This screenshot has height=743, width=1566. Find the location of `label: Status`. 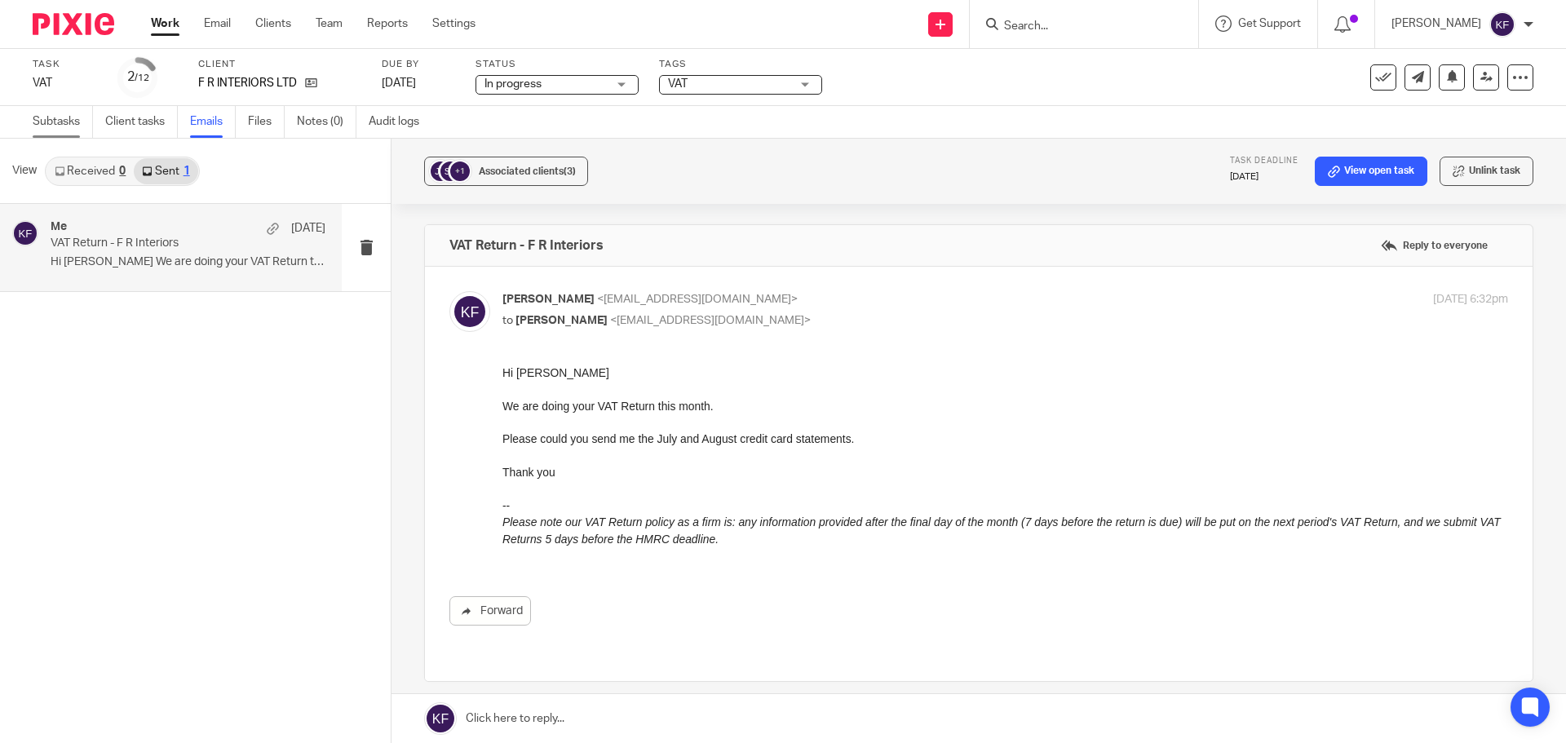

label: Status is located at coordinates (557, 64).